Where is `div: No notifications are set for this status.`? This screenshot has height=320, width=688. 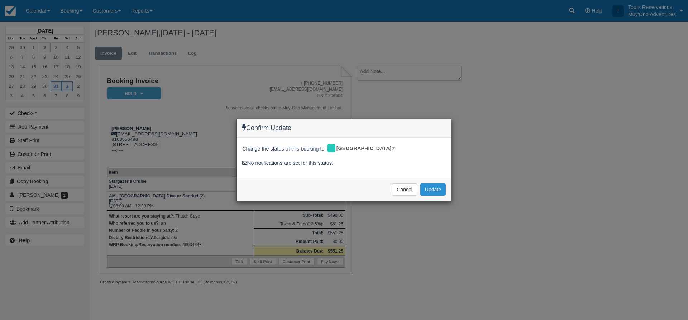
div: No notifications are set for this status. is located at coordinates (344, 163).